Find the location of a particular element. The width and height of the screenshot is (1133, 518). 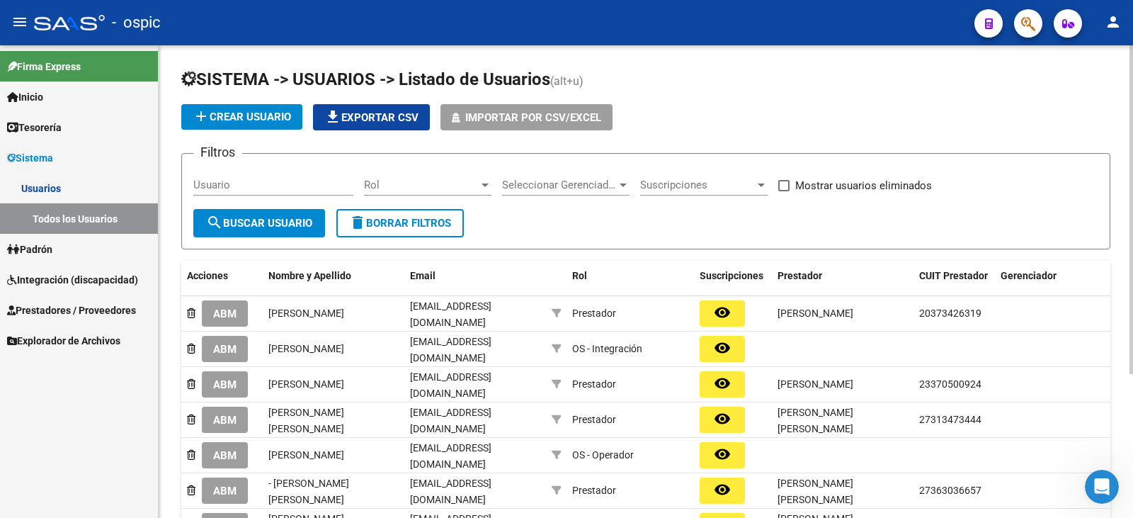

button: Importar por CSV/Excel is located at coordinates (526, 117).